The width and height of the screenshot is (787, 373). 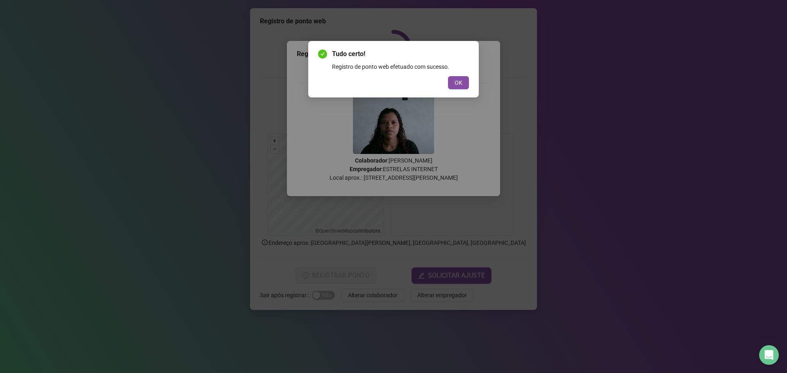 I want to click on div: Open Intercom Messenger, so click(x=769, y=355).